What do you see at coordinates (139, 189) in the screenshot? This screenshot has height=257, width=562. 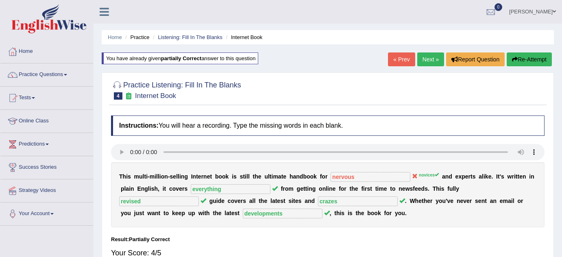 I see `b: E` at bounding box center [139, 189].